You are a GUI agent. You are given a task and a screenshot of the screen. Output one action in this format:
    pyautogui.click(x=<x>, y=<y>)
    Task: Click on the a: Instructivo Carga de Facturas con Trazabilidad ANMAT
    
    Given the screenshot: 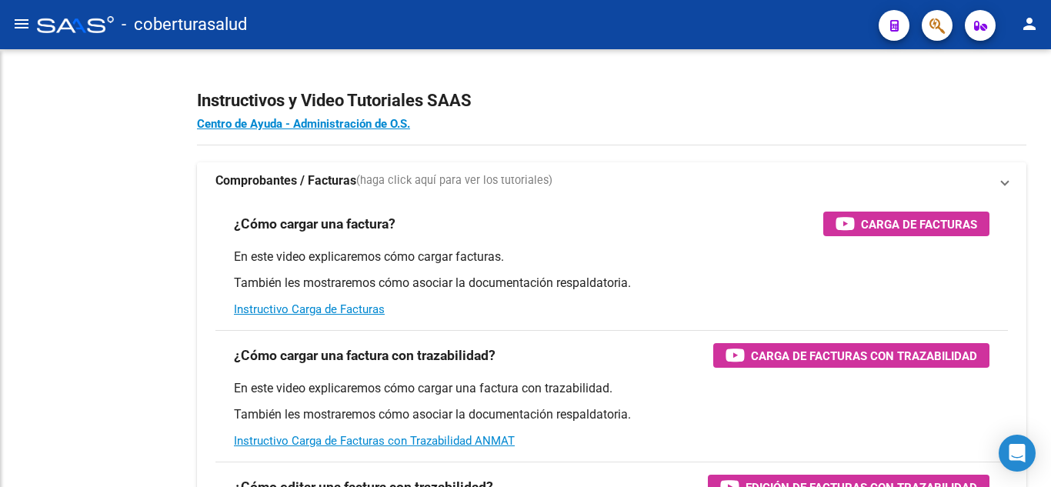 What is the action you would take?
    pyautogui.click(x=374, y=441)
    